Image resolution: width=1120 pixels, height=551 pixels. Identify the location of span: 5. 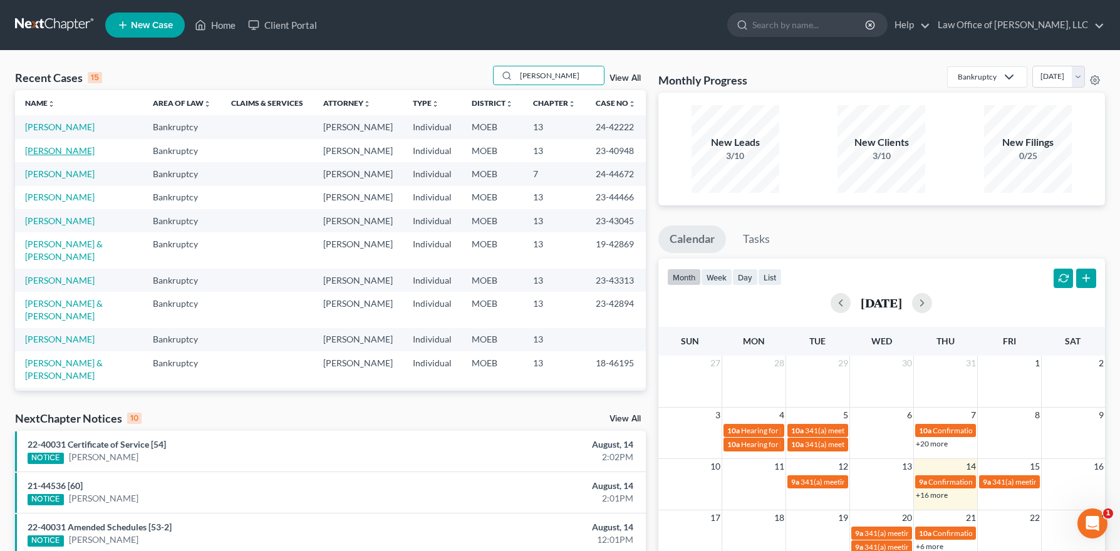
(846, 415).